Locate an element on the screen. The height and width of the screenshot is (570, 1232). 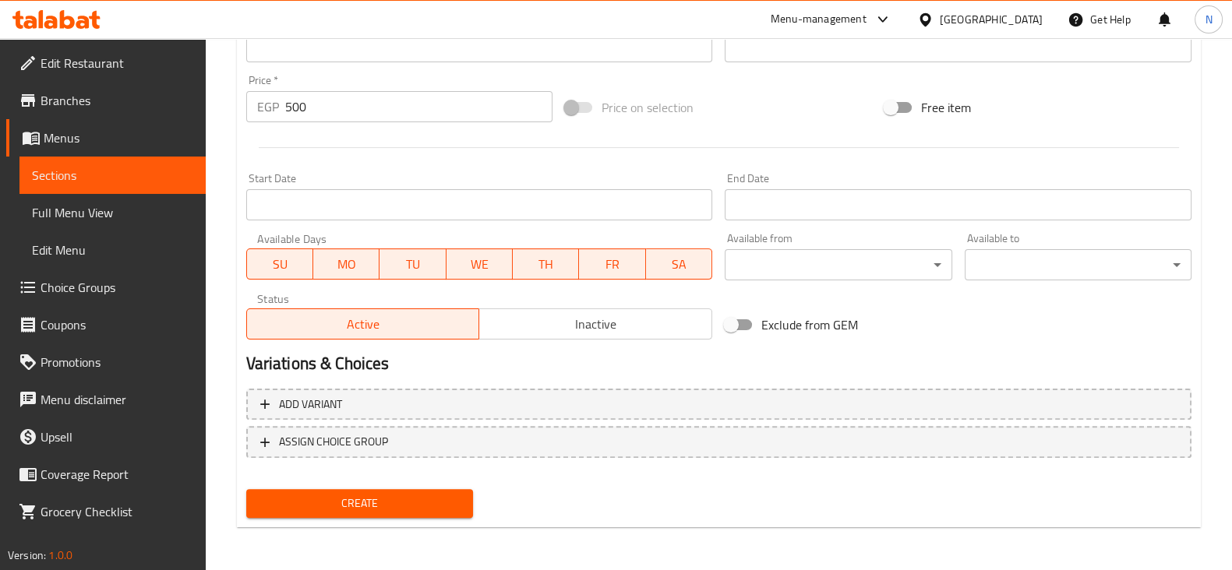
span: Branches is located at coordinates (117, 101).